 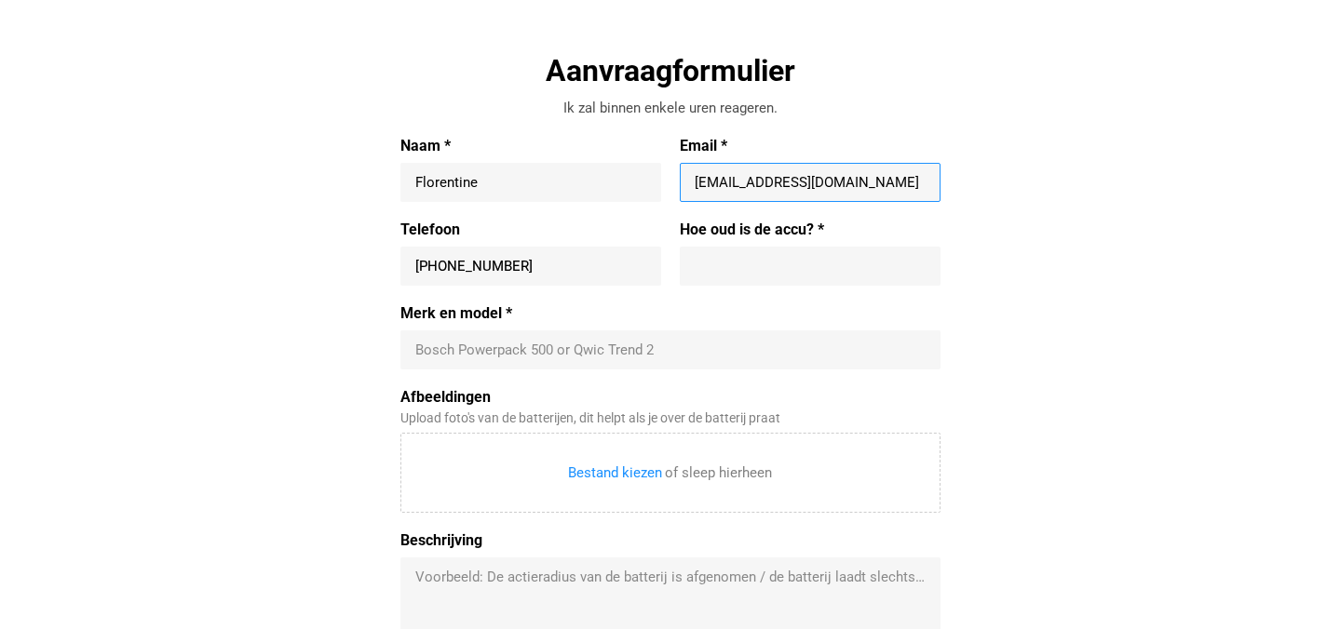 I want to click on label: Afbeeldingen, so click(x=670, y=398).